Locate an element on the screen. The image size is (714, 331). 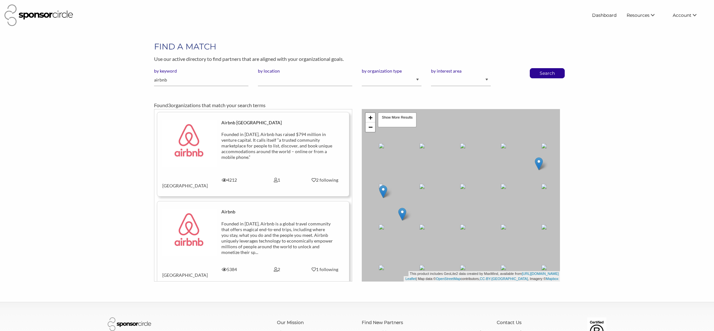
div: This product includes GeoLite2 data created by MaxMind, available from is located at coordinates (484, 274).